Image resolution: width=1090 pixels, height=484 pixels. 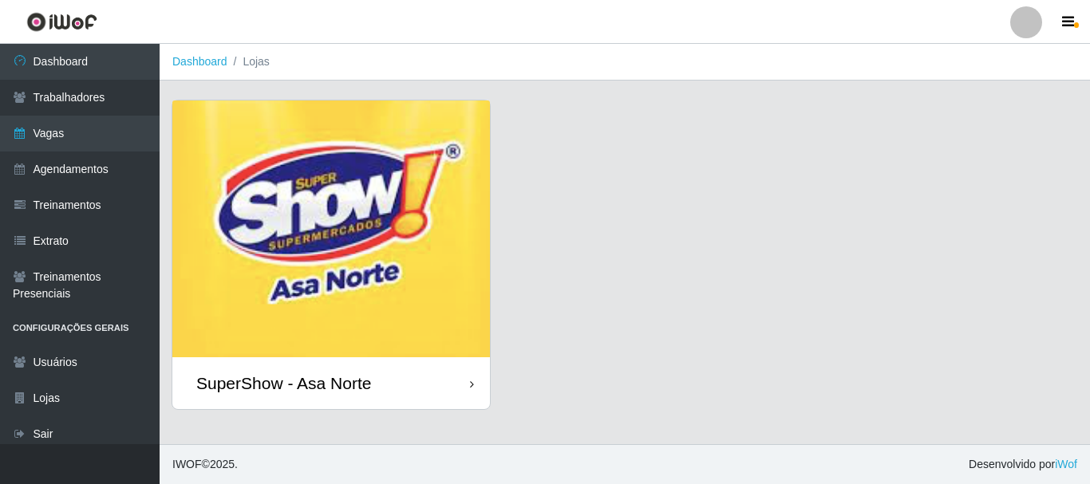 What do you see at coordinates (331, 255) in the screenshot?
I see `a: SuperShow - Asa Norte` at bounding box center [331, 255].